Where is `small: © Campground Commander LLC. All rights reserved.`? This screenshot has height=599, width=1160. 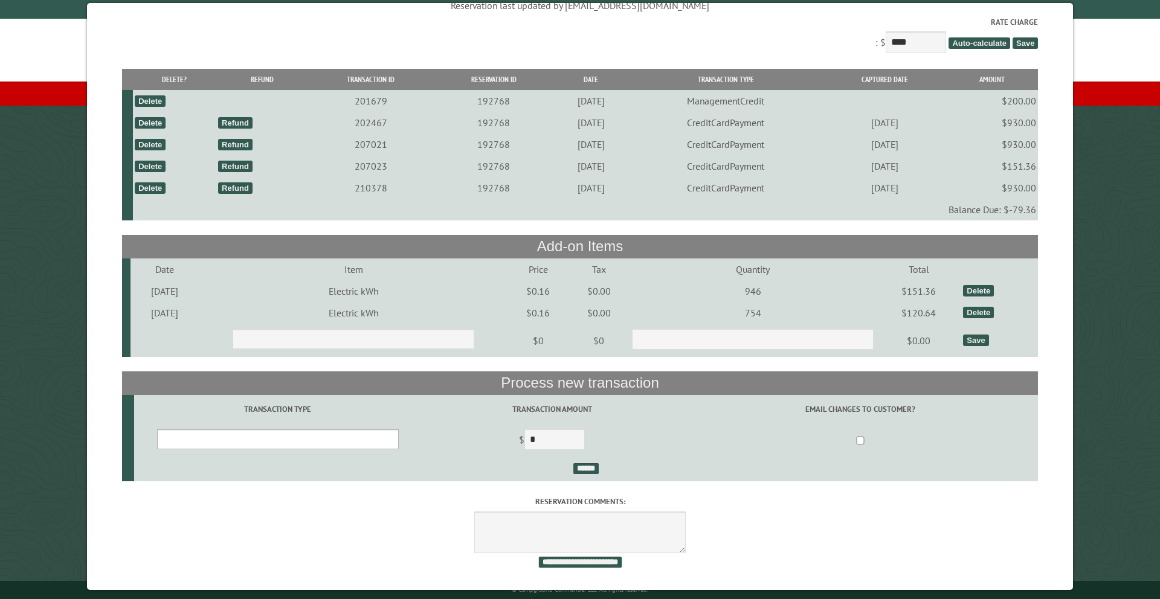 small: © Campground Commander LLC. All rights reserved. is located at coordinates (580, 589).